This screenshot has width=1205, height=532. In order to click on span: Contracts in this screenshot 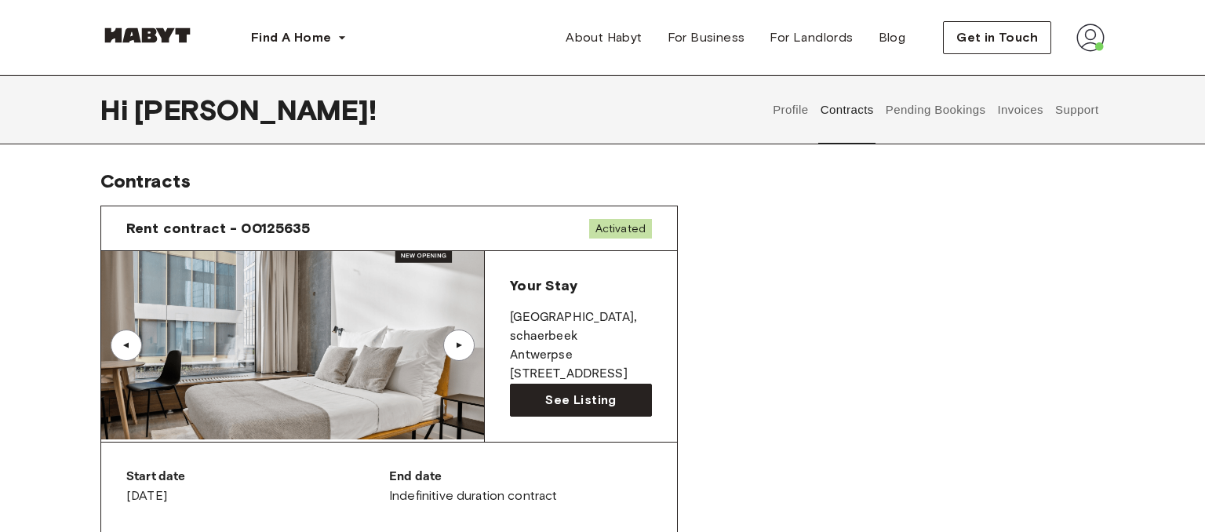, I will do `click(145, 180)`.